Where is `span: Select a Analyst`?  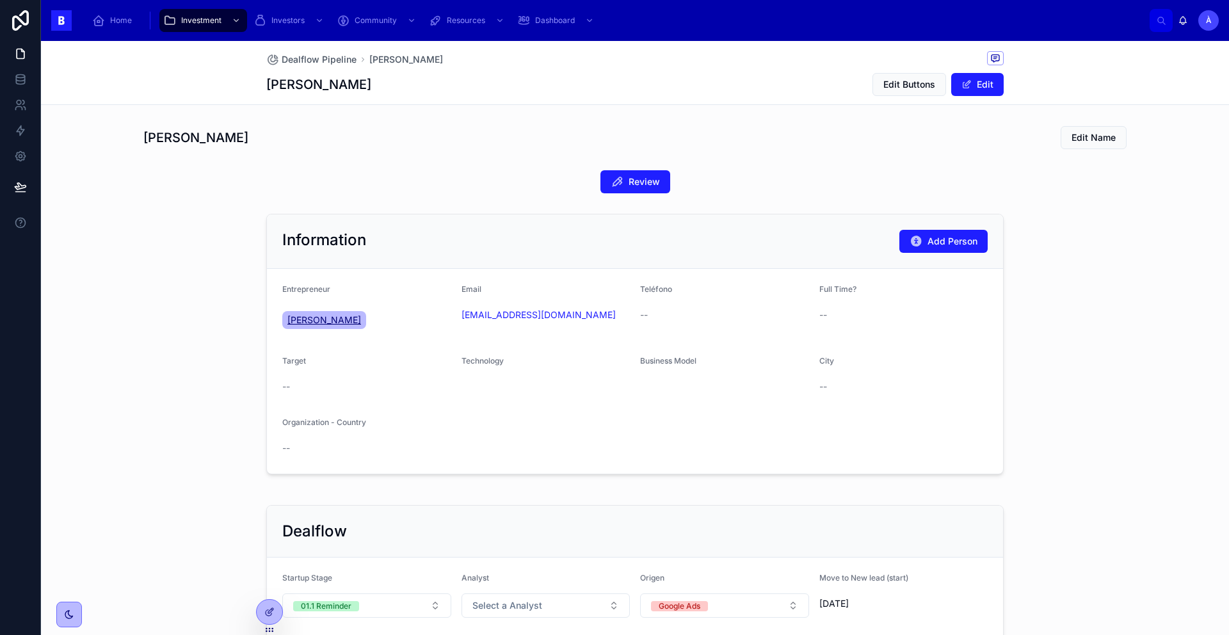
span: Select a Analyst is located at coordinates (507, 605).